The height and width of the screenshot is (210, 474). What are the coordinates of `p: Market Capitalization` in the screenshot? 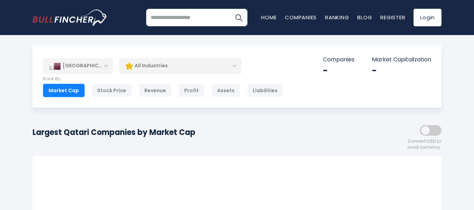 It's located at (402, 59).